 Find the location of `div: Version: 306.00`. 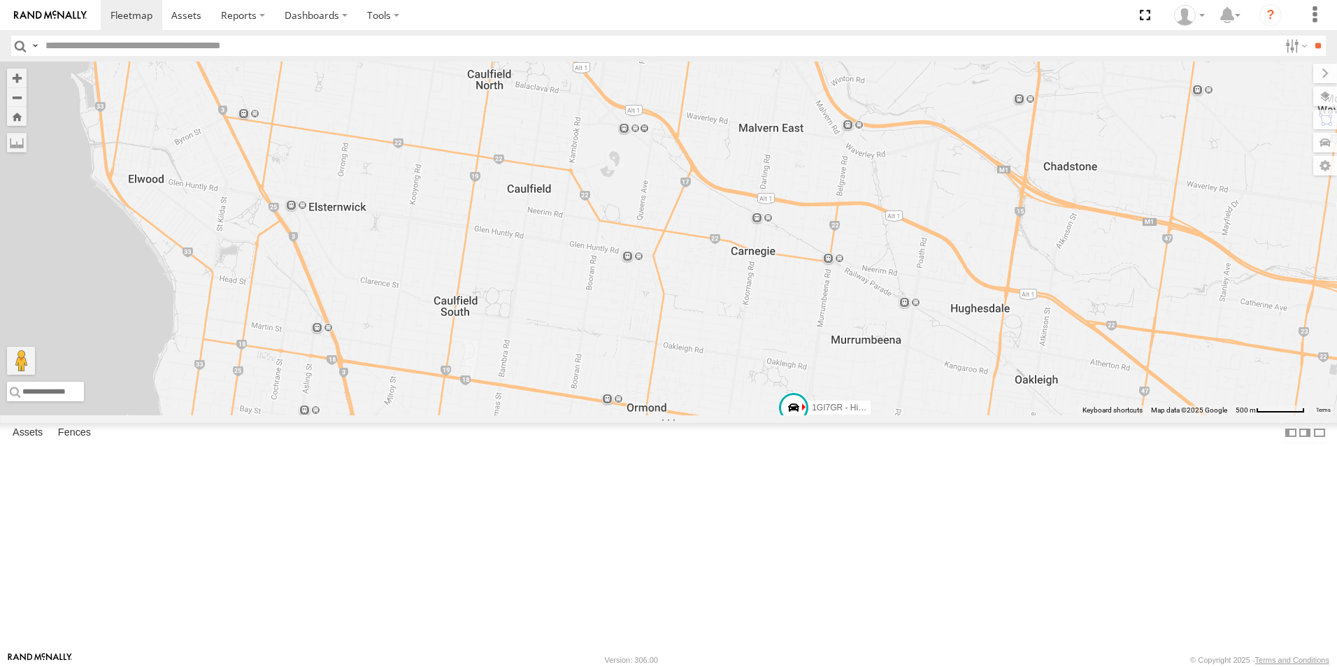

div: Version: 306.00 is located at coordinates (631, 660).